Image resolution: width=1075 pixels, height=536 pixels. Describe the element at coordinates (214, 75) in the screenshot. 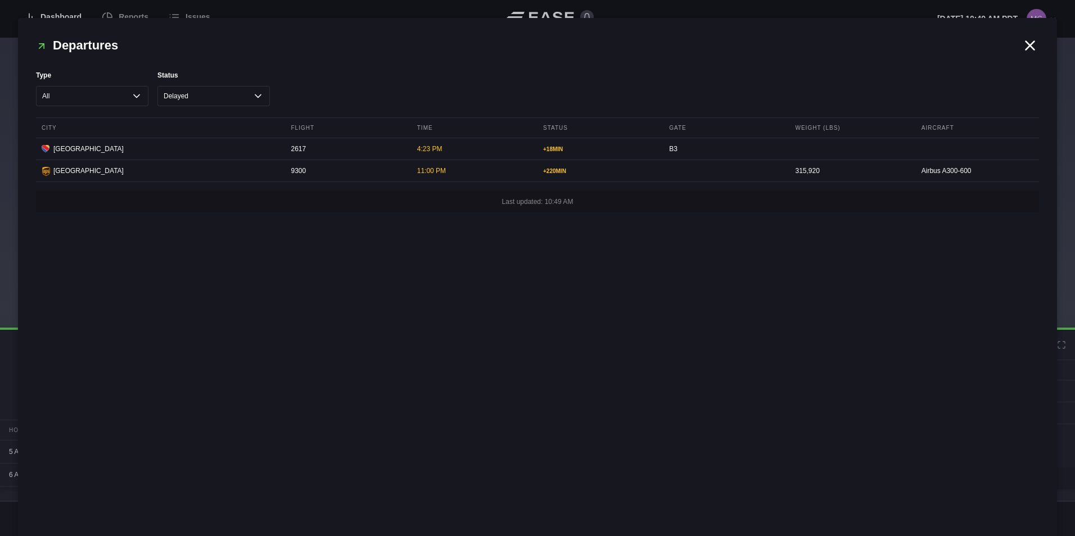

I see `label: Status` at that location.